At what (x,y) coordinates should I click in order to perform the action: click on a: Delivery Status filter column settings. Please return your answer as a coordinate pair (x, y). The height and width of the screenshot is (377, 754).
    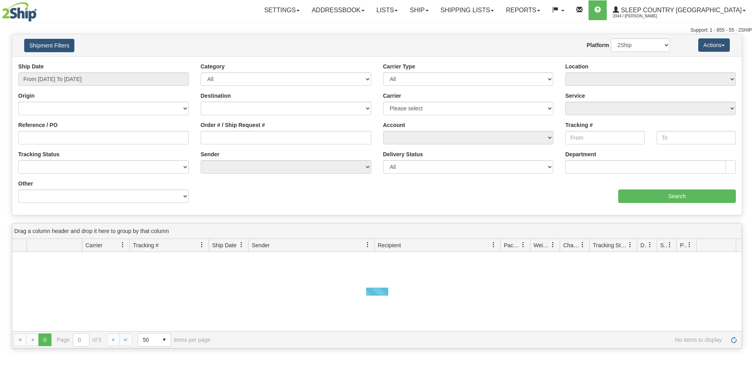
    Looking at the image, I should click on (650, 245).